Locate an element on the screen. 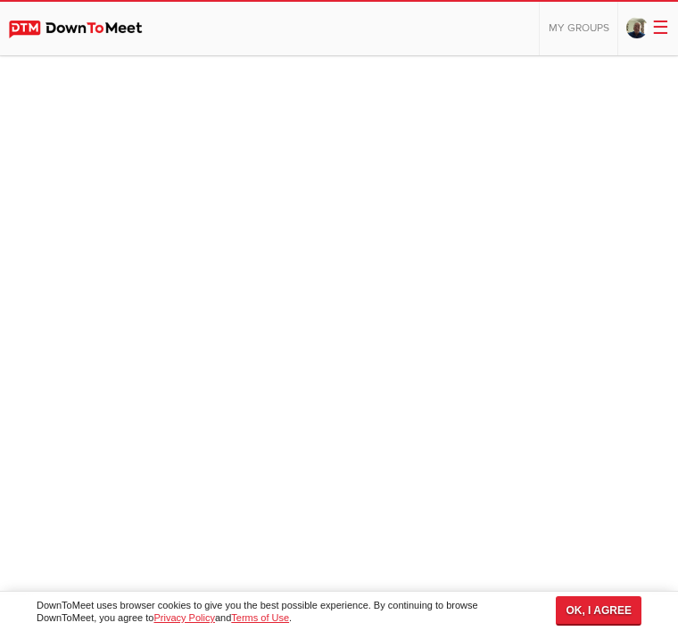  a: Privacy Policy is located at coordinates (184, 617).